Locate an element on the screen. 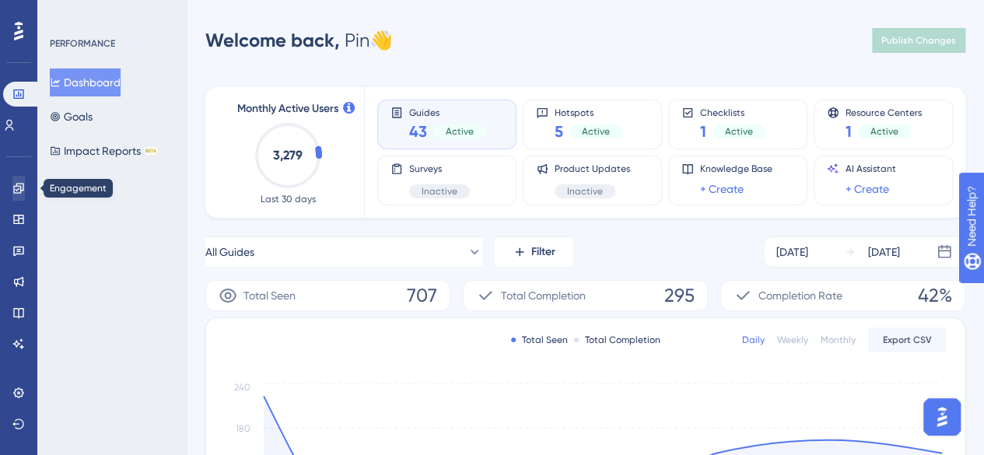 The height and width of the screenshot is (455, 984). button: Filter is located at coordinates (534, 252).